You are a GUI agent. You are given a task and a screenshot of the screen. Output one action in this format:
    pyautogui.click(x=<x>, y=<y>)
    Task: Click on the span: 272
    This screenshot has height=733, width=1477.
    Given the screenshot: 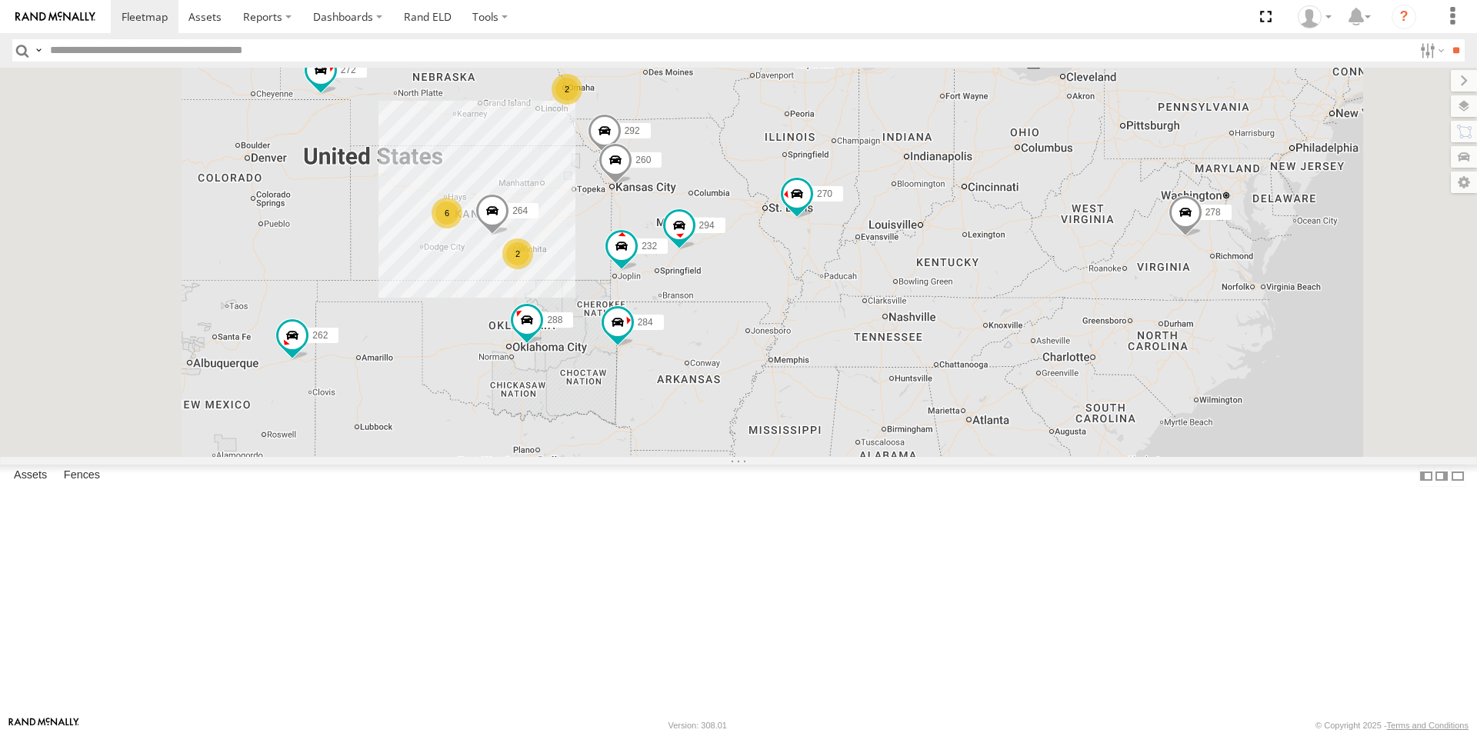 What is the action you would take?
    pyautogui.click(x=348, y=70)
    